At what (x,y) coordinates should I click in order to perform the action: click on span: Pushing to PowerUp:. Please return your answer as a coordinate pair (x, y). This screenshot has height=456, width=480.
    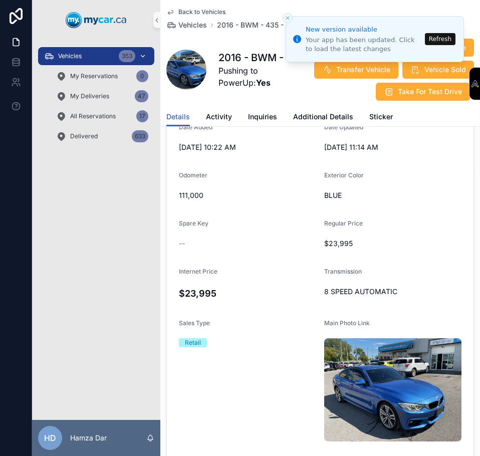
    Looking at the image, I should click on (260, 77).